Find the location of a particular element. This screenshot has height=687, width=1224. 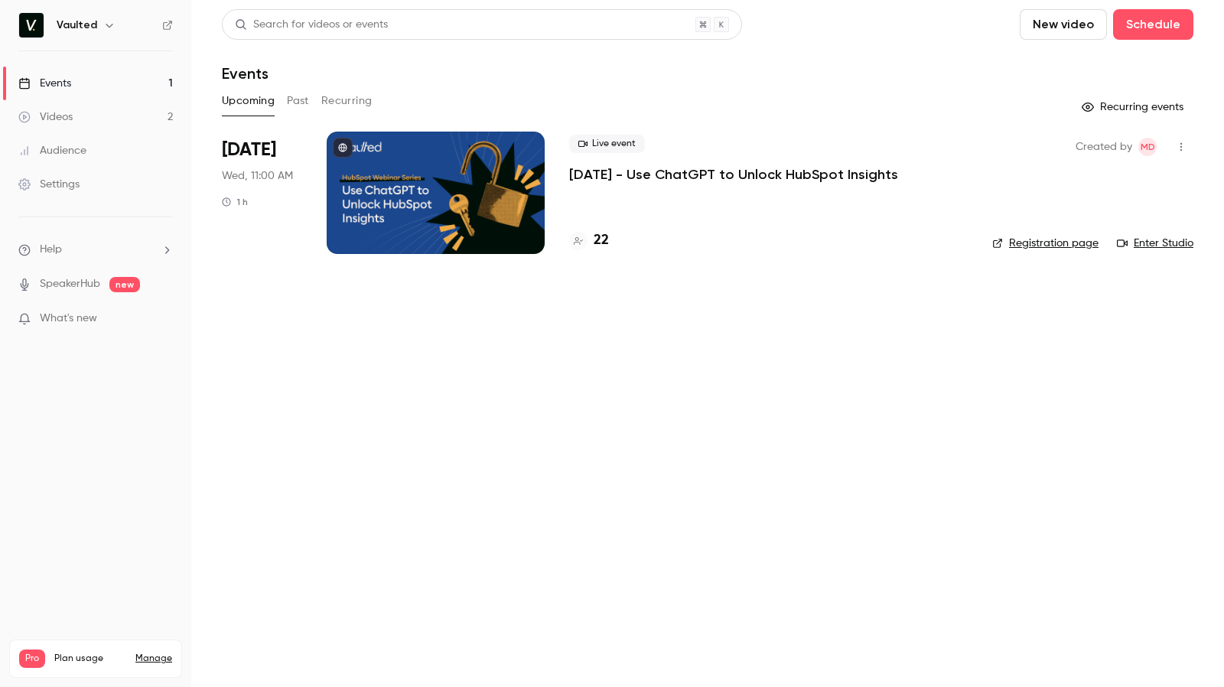

h6: Vaulted is located at coordinates (76, 25).